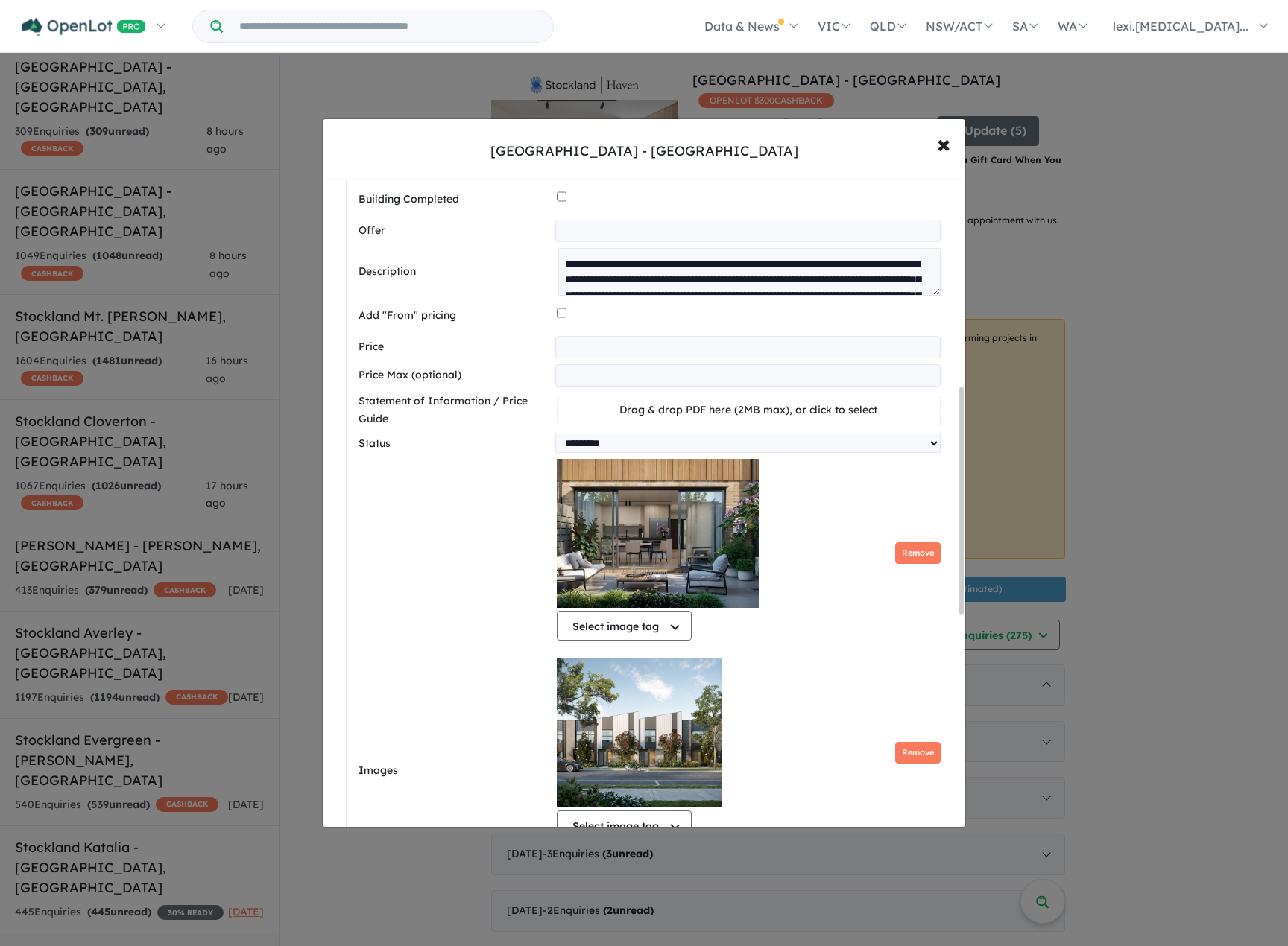  I want to click on label: Description, so click(456, 272).